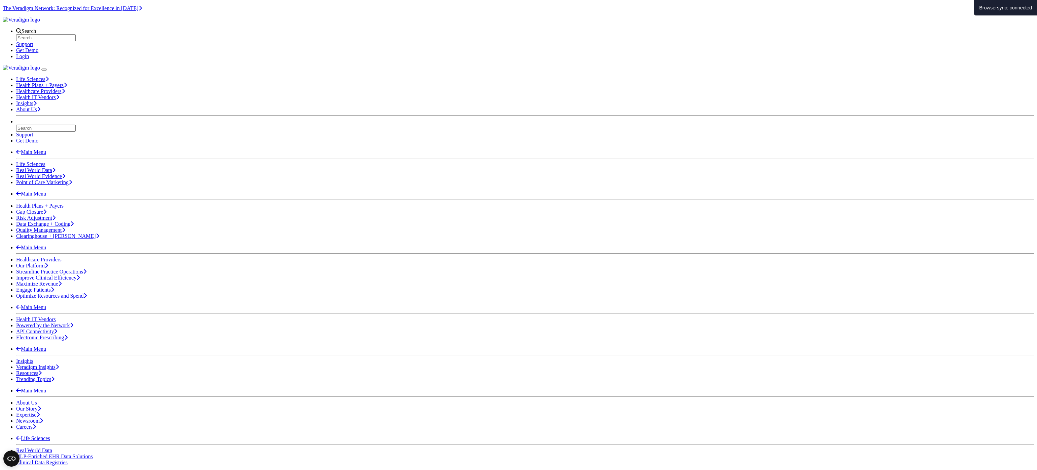 Image resolution: width=1037 pixels, height=470 pixels. I want to click on a: NLP-Enriched EHR Data Solutions, so click(54, 457).